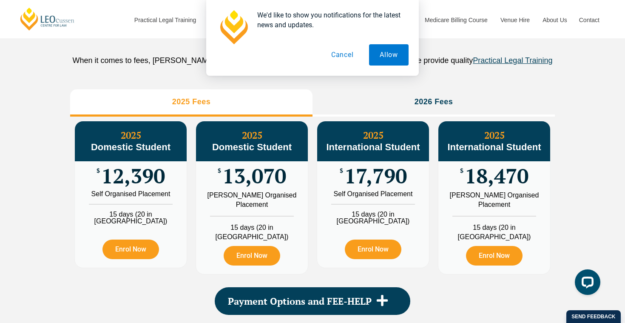 The height and width of the screenshot is (323, 625). What do you see at coordinates (434, 102) in the screenshot?
I see `h3: 2026 Fees` at bounding box center [434, 102].